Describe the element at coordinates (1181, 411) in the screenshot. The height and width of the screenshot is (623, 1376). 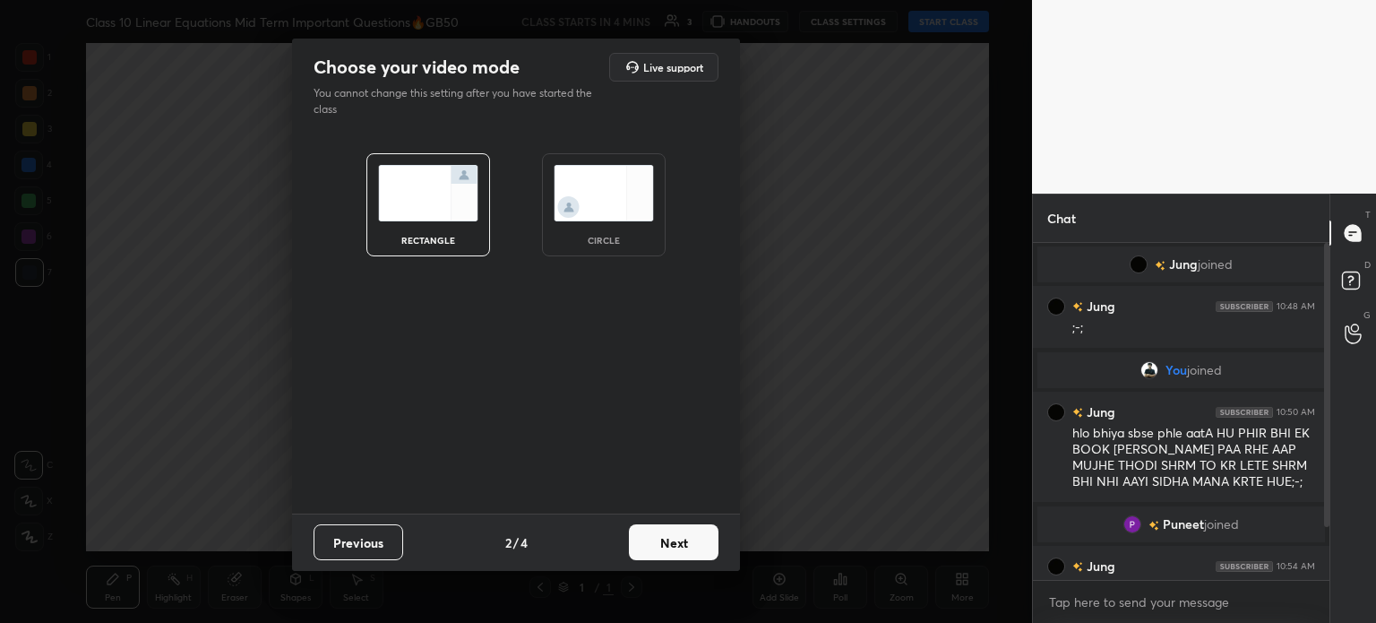
I see `div: grid` at that location.